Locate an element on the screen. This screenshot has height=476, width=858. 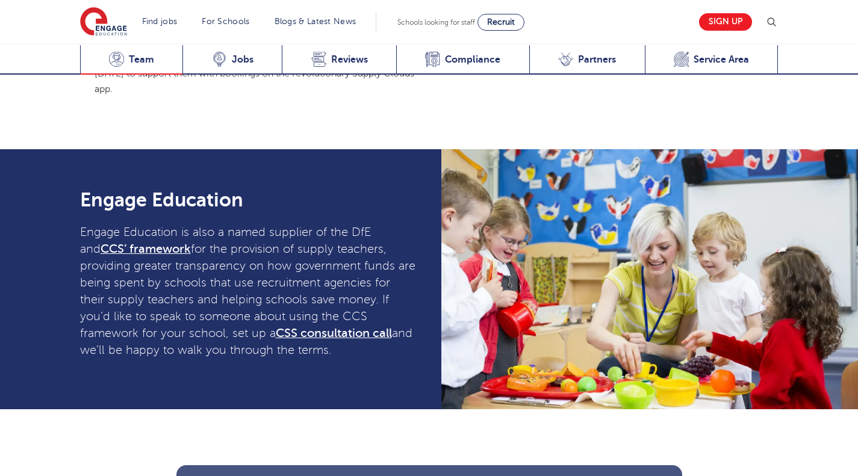
span: Reviews is located at coordinates (349, 60).